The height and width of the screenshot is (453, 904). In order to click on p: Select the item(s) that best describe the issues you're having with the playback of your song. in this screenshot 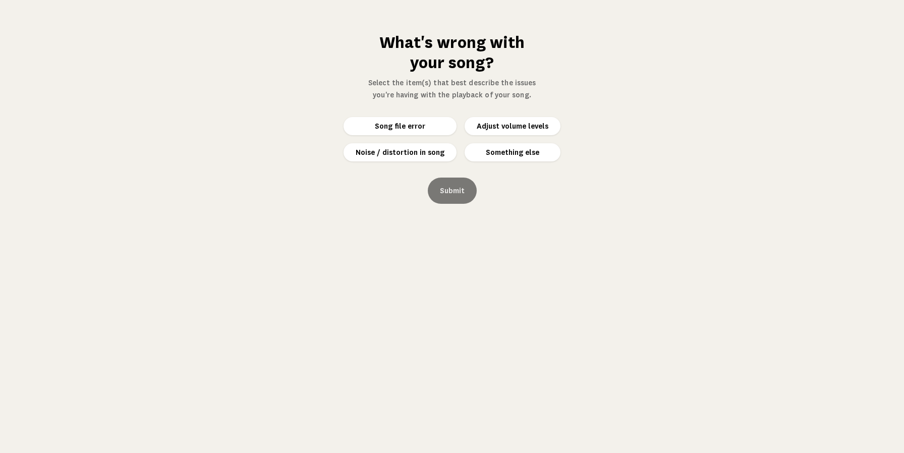, I will do `click(452, 89)`.